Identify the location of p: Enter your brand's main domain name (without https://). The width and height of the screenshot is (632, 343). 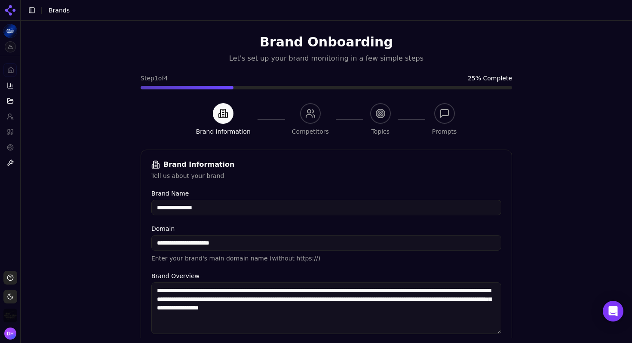
(326, 258).